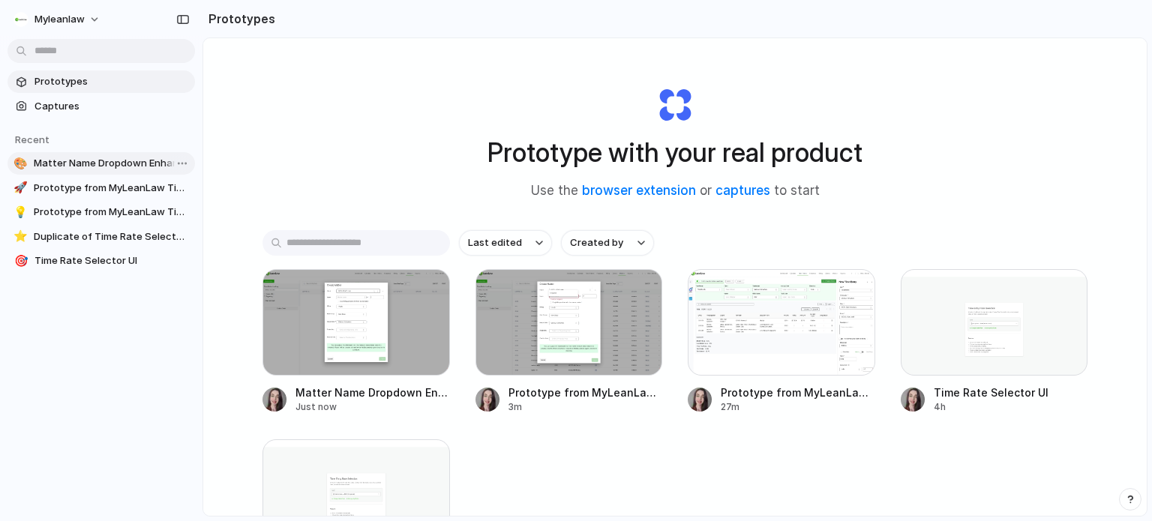 The width and height of the screenshot is (1152, 521). I want to click on span: Created by, so click(596, 243).